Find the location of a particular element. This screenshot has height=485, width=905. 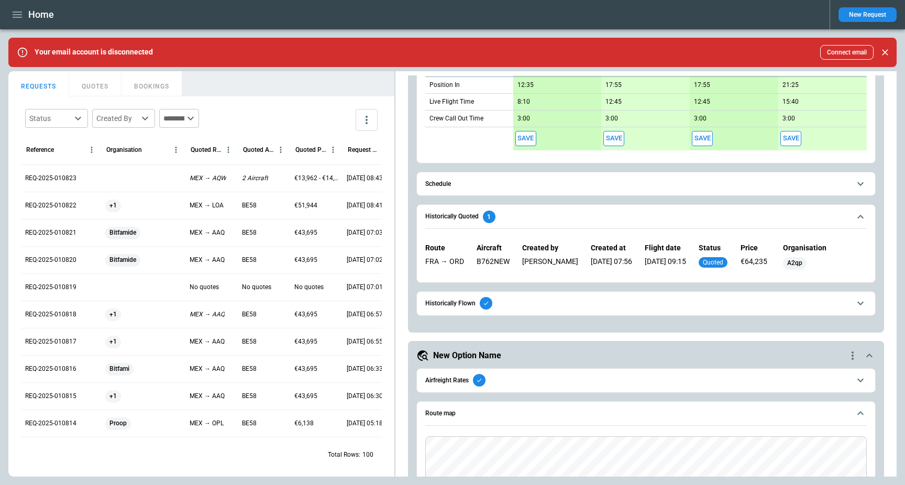

button: Historically Flown is located at coordinates (646, 303).